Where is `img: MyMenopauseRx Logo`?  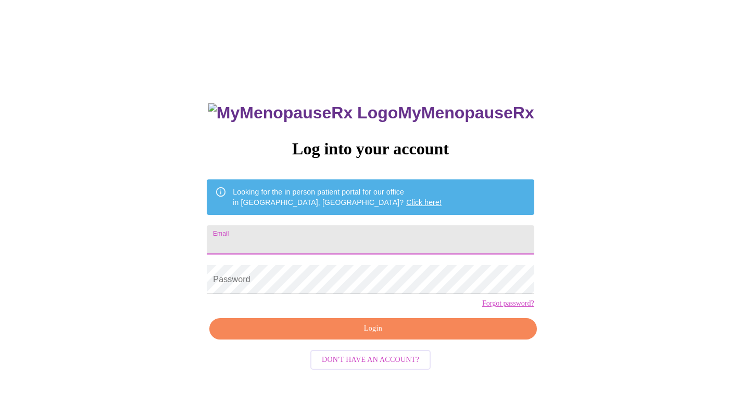
img: MyMenopauseRx Logo is located at coordinates (303, 113).